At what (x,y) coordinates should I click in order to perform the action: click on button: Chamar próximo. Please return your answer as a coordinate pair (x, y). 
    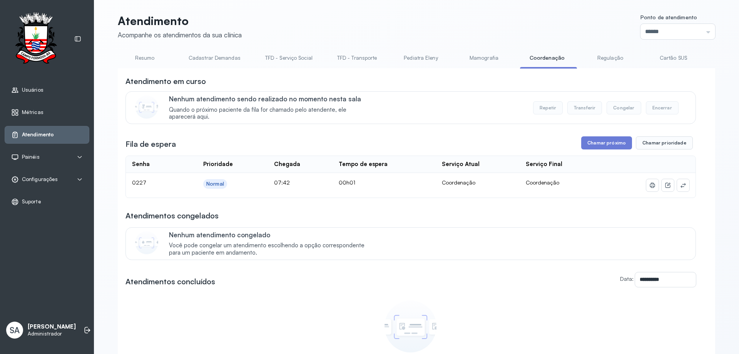
    Looking at the image, I should click on (606, 143).